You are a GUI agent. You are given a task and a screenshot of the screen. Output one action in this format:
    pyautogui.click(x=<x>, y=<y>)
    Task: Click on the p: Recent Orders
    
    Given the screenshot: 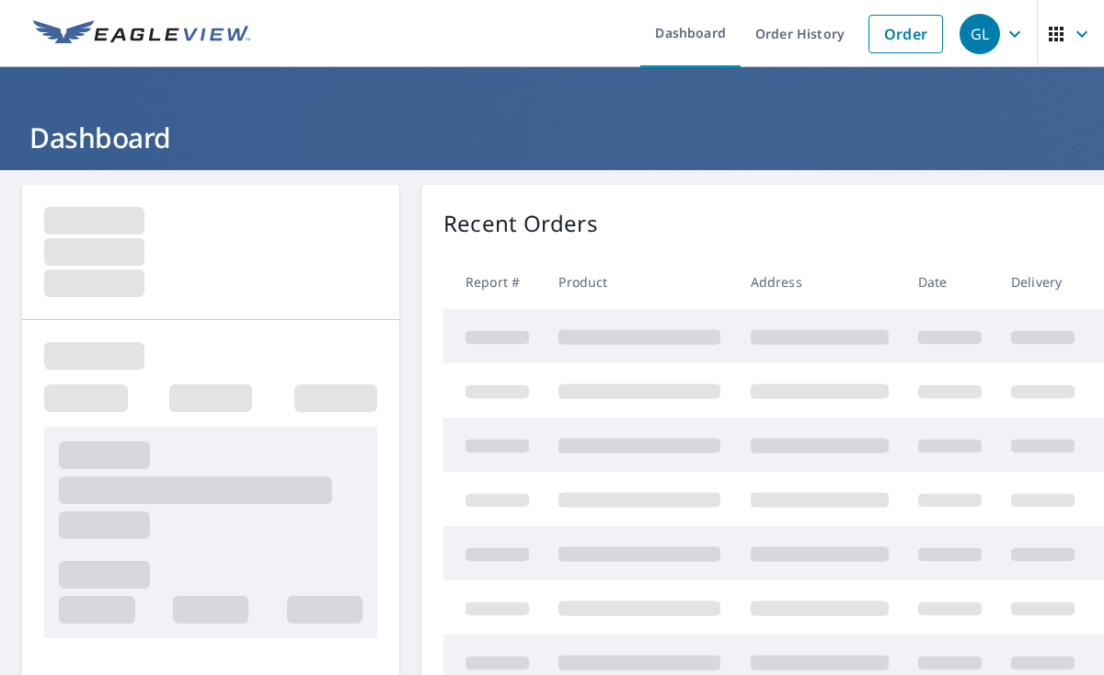 What is the action you would take?
    pyautogui.click(x=521, y=223)
    